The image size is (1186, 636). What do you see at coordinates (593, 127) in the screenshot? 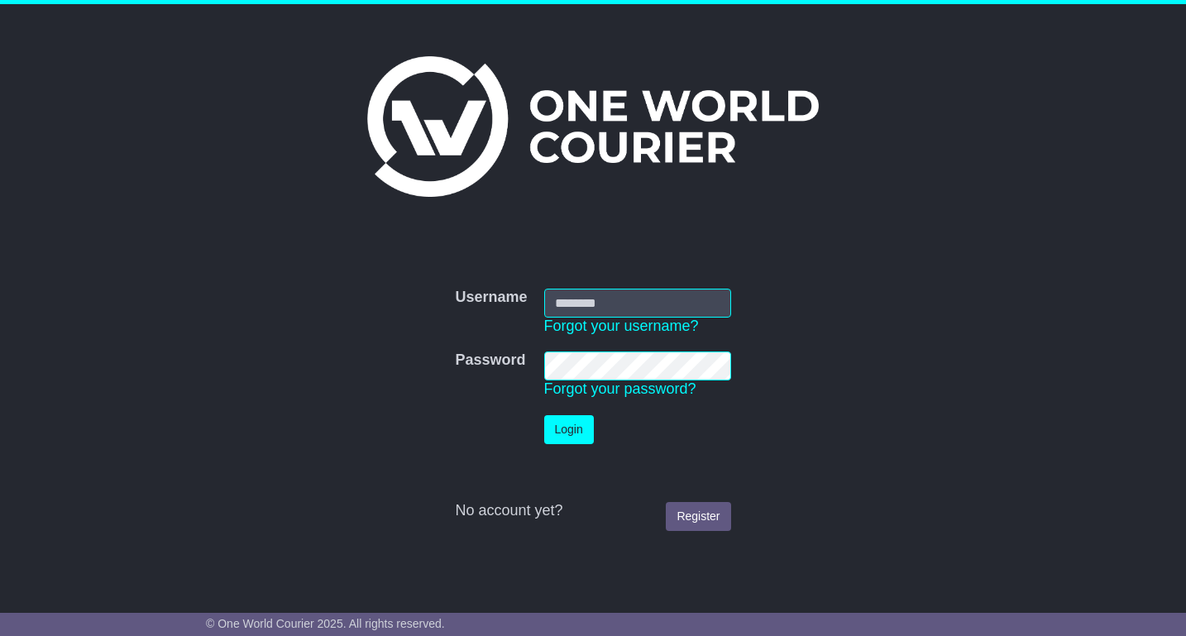
I see `img: One World` at bounding box center [593, 127].